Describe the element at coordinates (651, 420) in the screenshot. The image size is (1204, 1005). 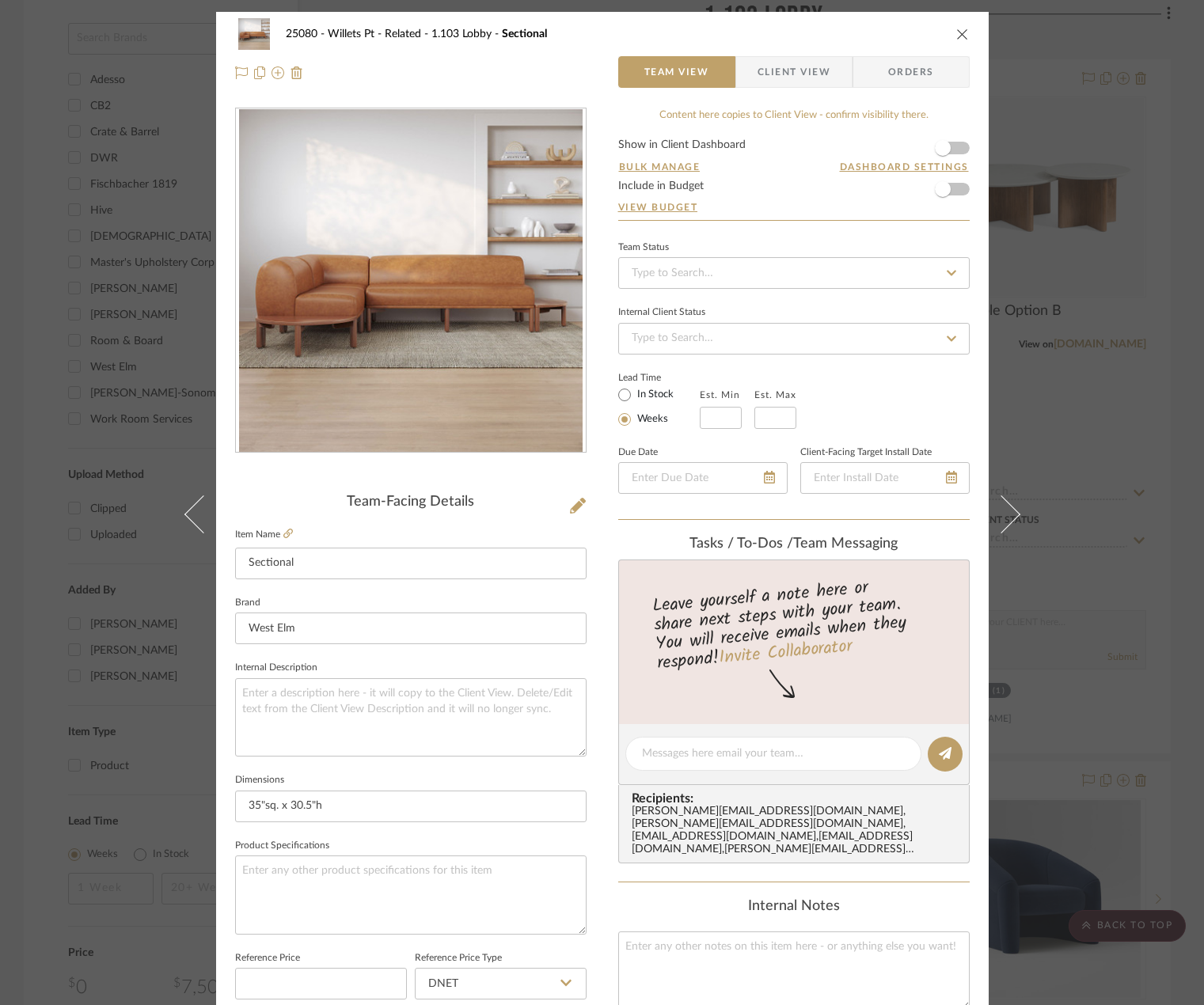
I see `label: Weeks` at that location.